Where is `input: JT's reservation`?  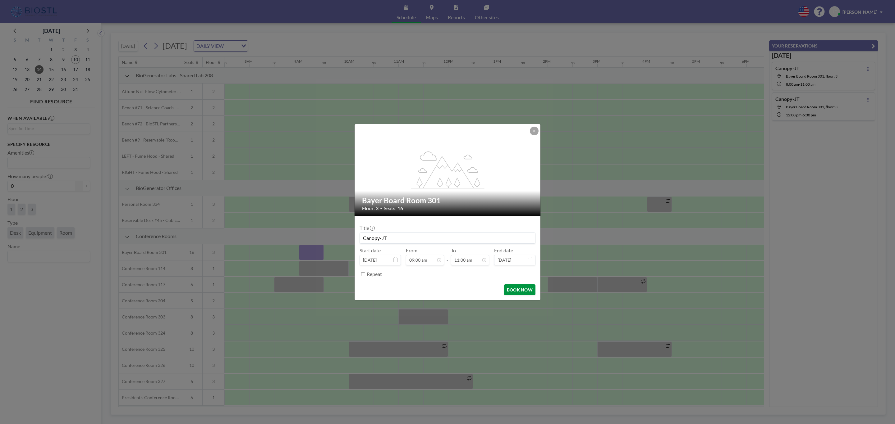
input: JT's reservation is located at coordinates (447, 238).